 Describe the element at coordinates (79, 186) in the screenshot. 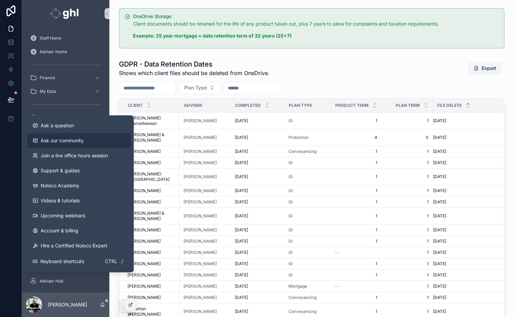

I see `a: Noloco Academy` at that location.